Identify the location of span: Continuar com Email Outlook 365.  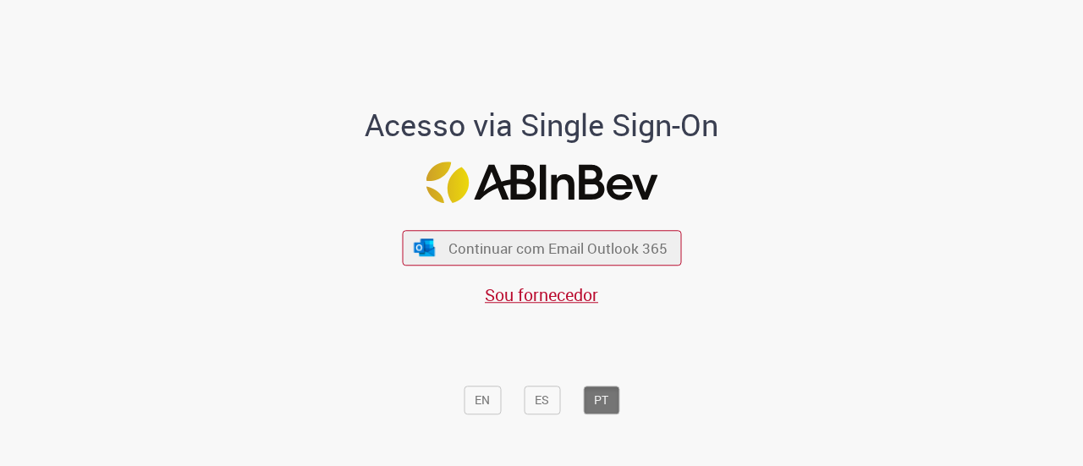
(558, 248).